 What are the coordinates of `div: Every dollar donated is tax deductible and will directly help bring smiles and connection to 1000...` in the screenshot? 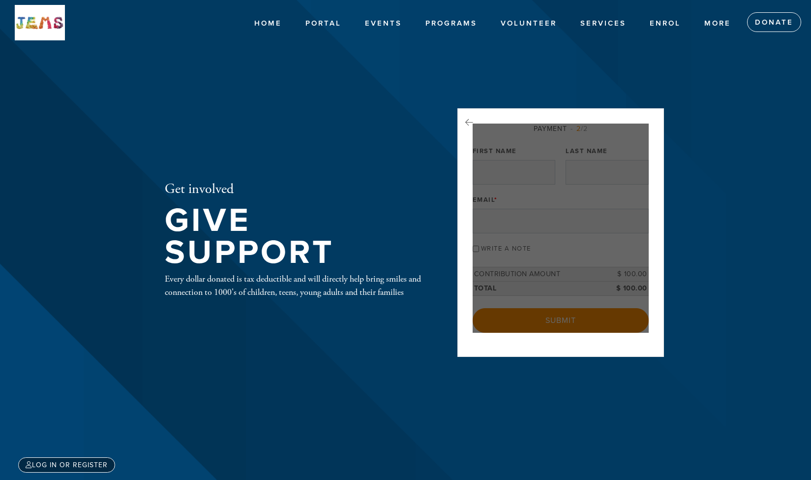 It's located at (295, 285).